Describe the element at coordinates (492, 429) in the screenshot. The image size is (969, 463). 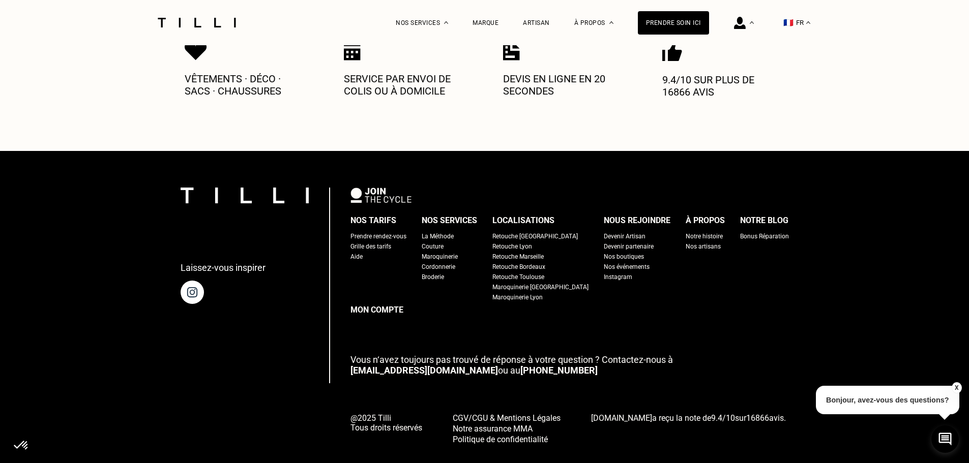
I see `span: Notre assurance MMA` at that location.